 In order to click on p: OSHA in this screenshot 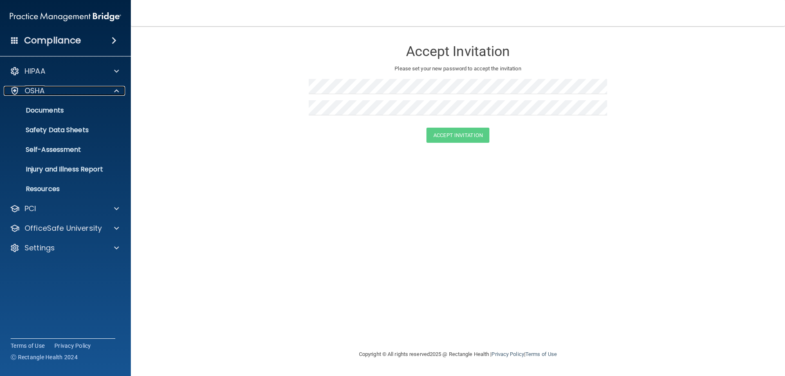, I will do `click(35, 91)`.